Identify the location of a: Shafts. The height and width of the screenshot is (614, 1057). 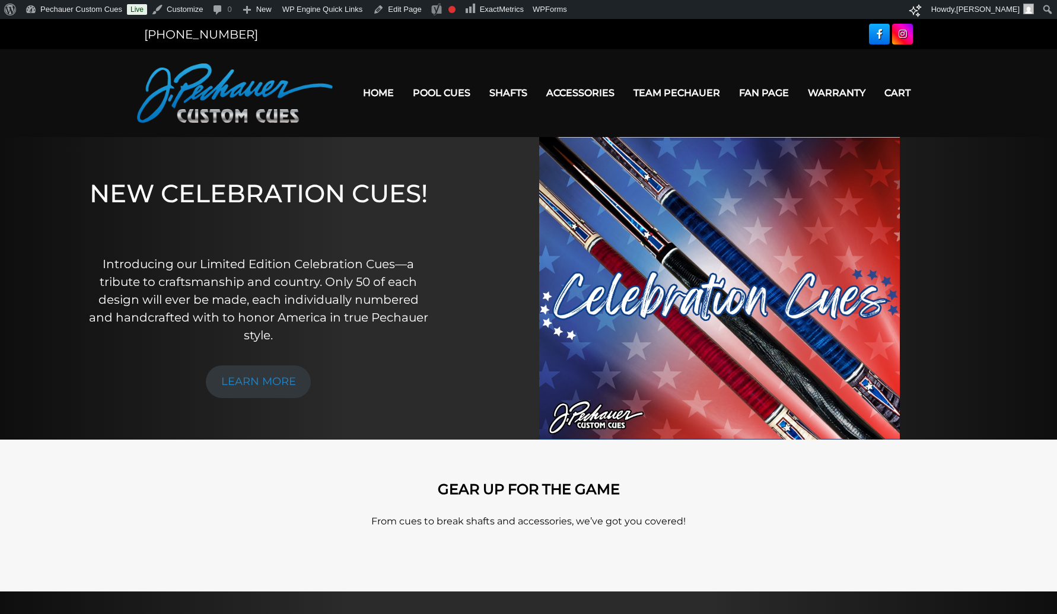
(509, 93).